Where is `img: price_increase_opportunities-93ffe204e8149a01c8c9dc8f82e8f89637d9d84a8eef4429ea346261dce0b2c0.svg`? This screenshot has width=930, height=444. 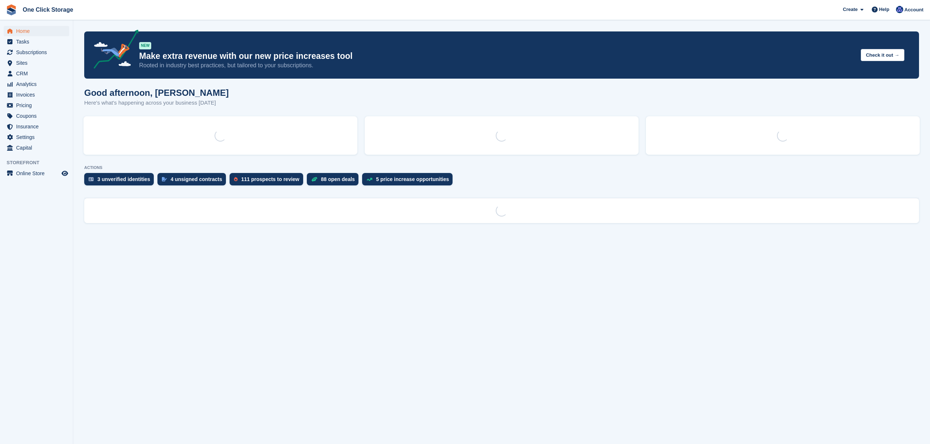
img: price_increase_opportunities-93ffe204e8149a01c8c9dc8f82e8f89637d9d84a8eef4429ea346261dce0b2c0.svg is located at coordinates (369, 179).